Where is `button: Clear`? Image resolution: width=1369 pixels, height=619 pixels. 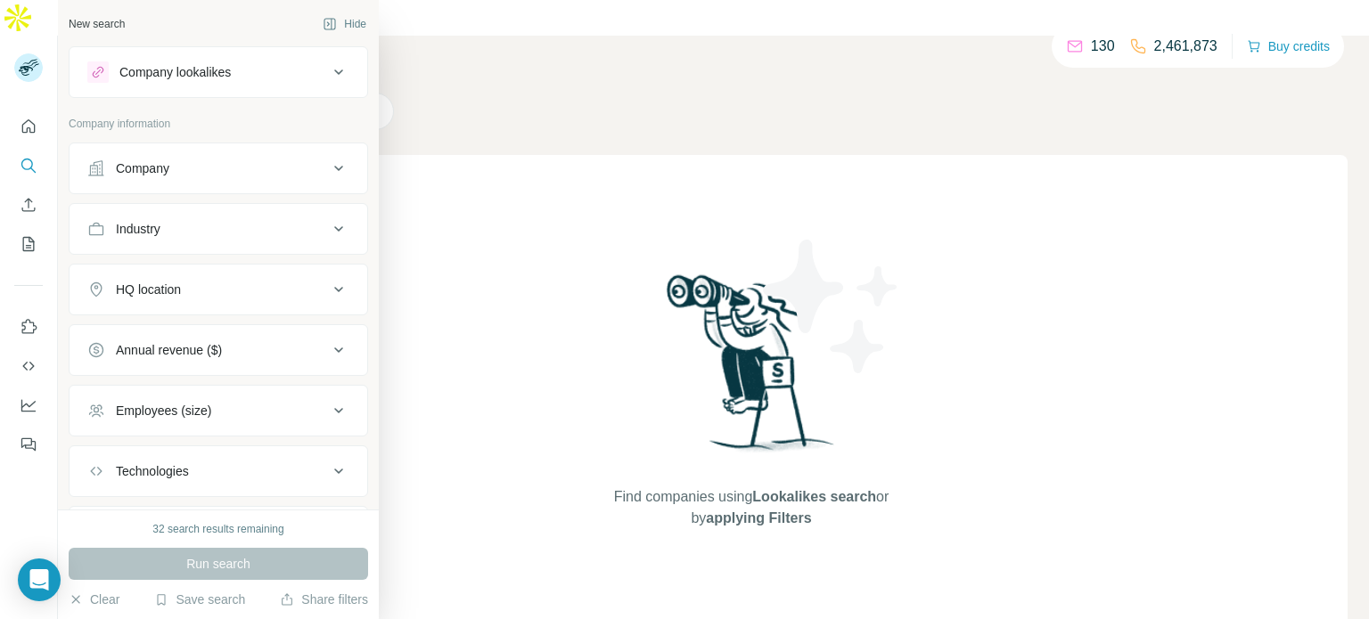 button: Clear is located at coordinates (94, 600).